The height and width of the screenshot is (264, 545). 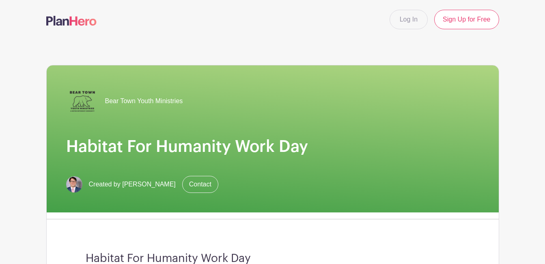 What do you see at coordinates (273, 147) in the screenshot?
I see `h1: Habitat For Humanity Work Day` at bounding box center [273, 147].